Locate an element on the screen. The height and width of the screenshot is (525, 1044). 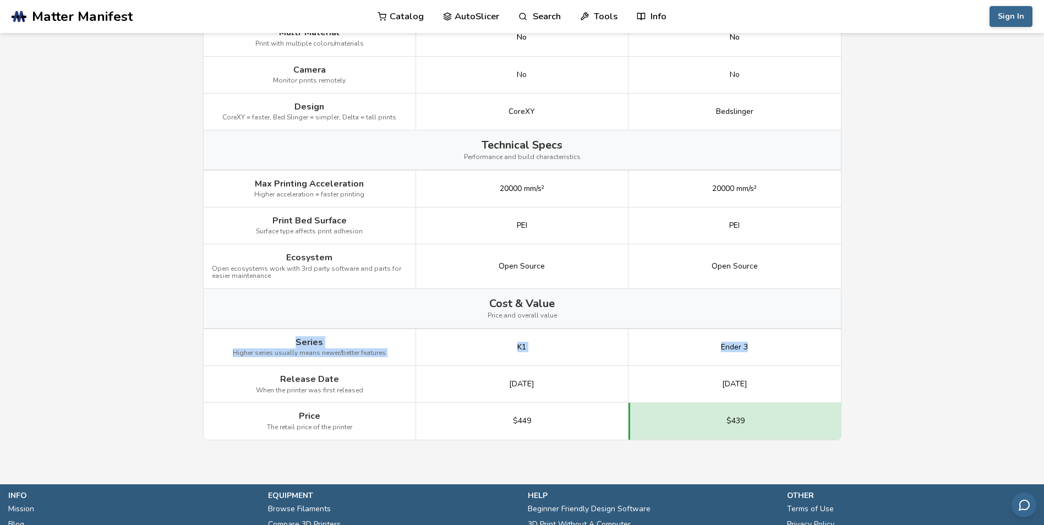
span: Technical Specs is located at coordinates (522, 145).